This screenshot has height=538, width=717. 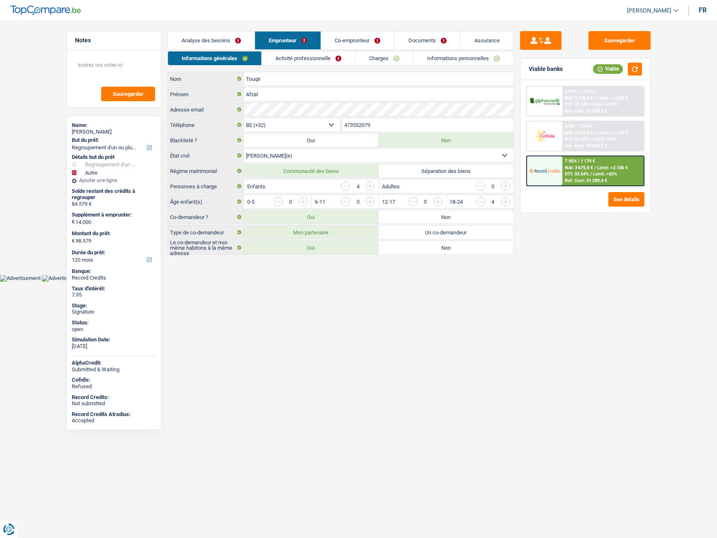 What do you see at coordinates (579, 91) in the screenshot?
I see `div: 8.99% | 1 230 €` at bounding box center [579, 91].